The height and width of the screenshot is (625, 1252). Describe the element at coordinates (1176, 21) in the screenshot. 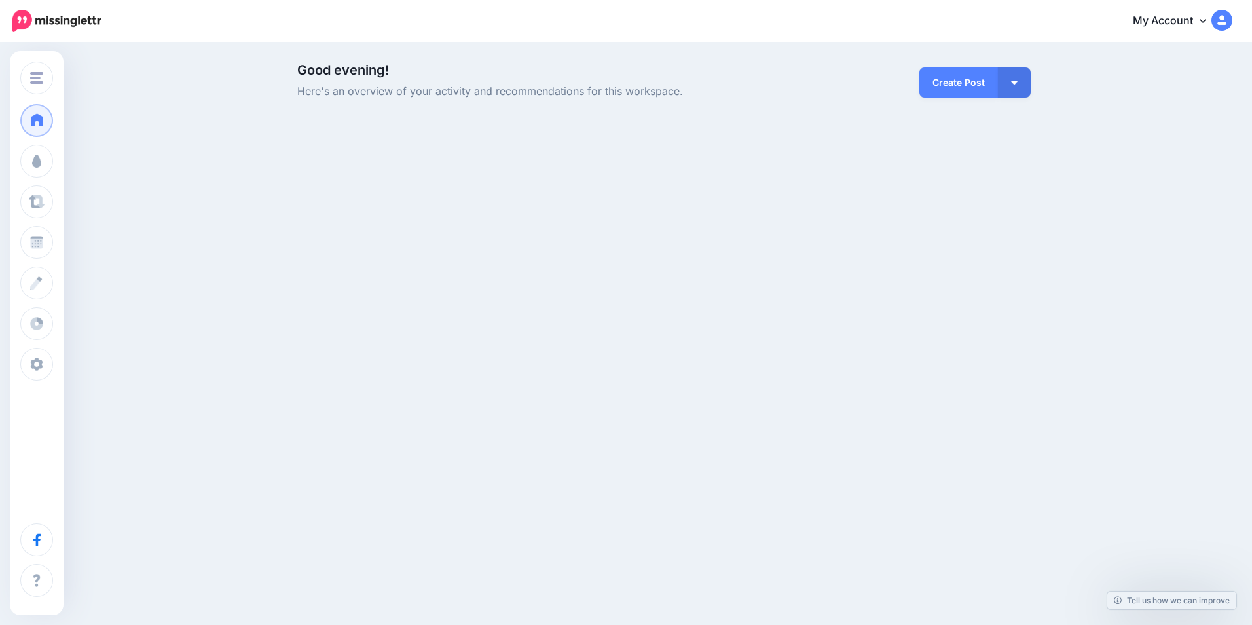

I see `a: My Account` at that location.